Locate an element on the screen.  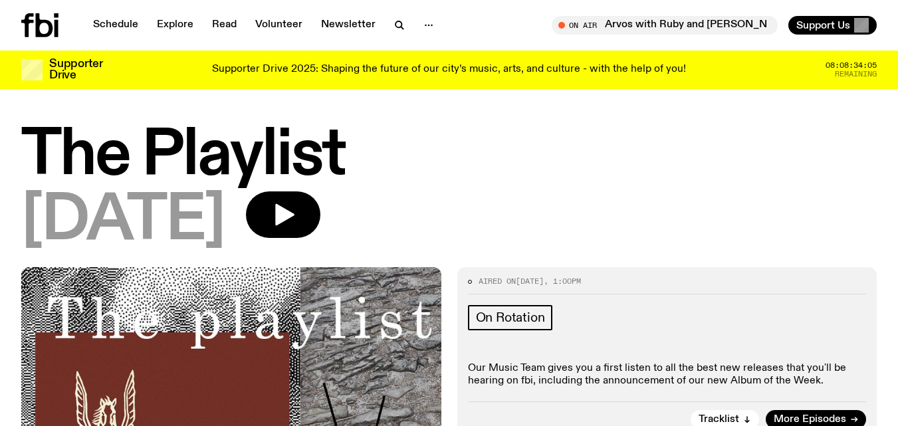
a: Schedule is located at coordinates (116, 25).